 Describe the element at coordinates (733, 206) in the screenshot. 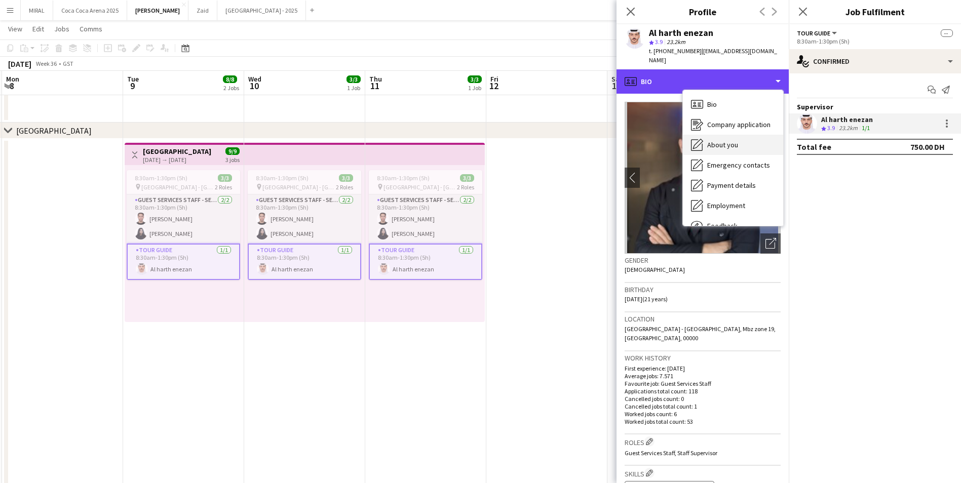

I see `div: Employment` at that location.